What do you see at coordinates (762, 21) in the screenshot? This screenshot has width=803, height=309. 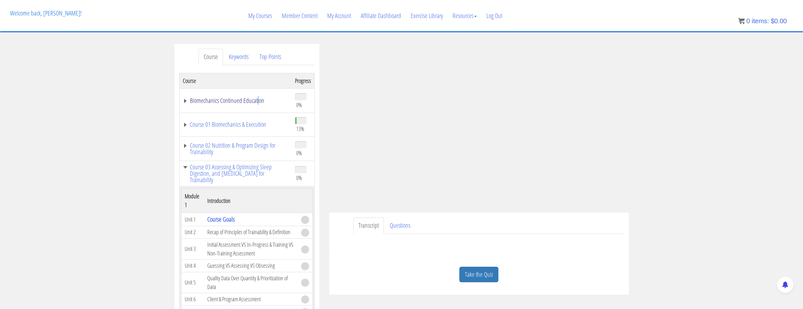 I see `a: 0 items: $0.00` at bounding box center [762, 21].